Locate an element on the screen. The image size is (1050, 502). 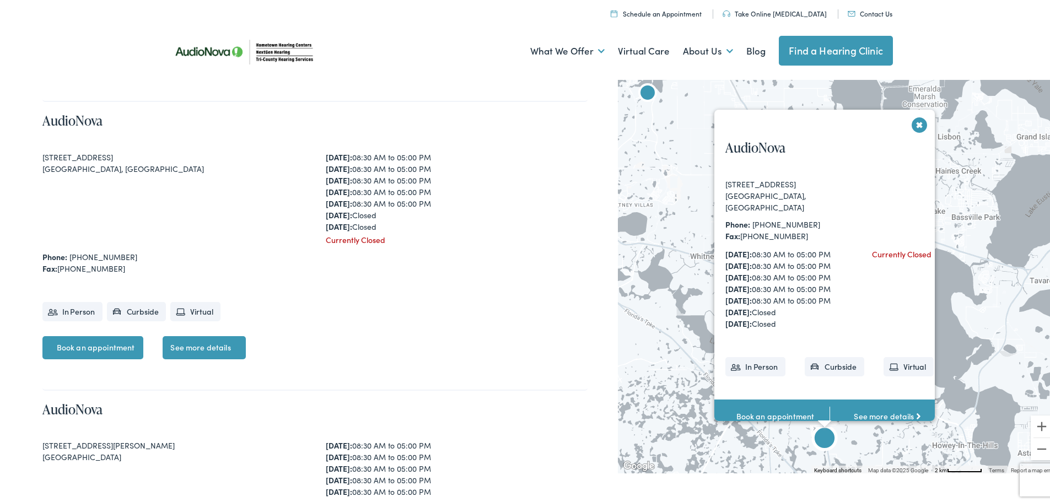
a: Contact Us is located at coordinates (870, 11).